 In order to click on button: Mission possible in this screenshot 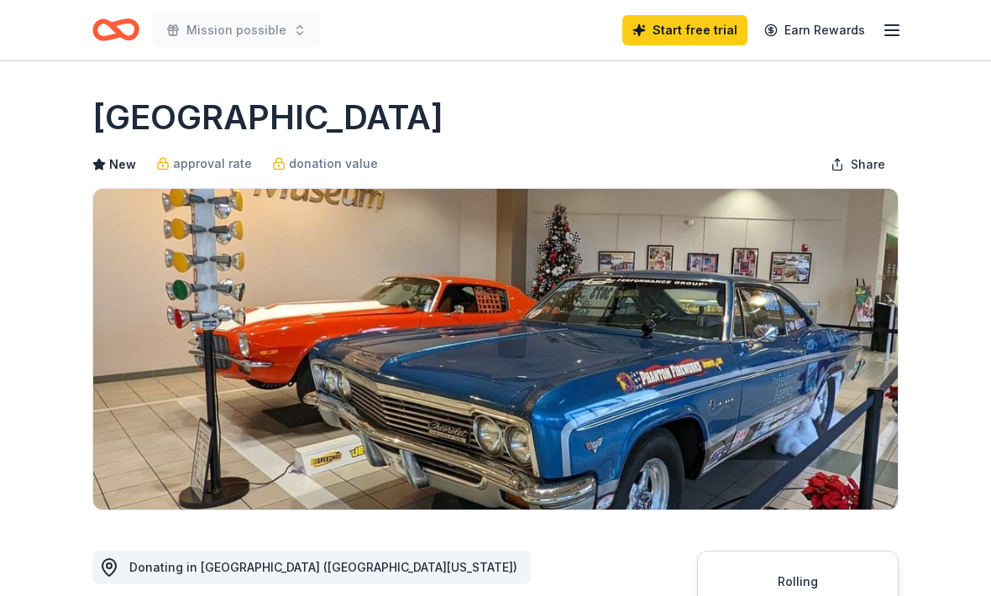, I will do `click(236, 30)`.